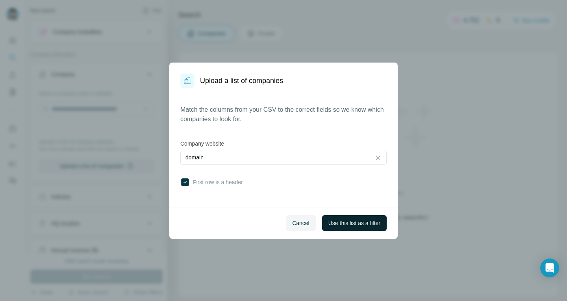 This screenshot has height=301, width=567. I want to click on h1: Upload a list of companies, so click(241, 81).